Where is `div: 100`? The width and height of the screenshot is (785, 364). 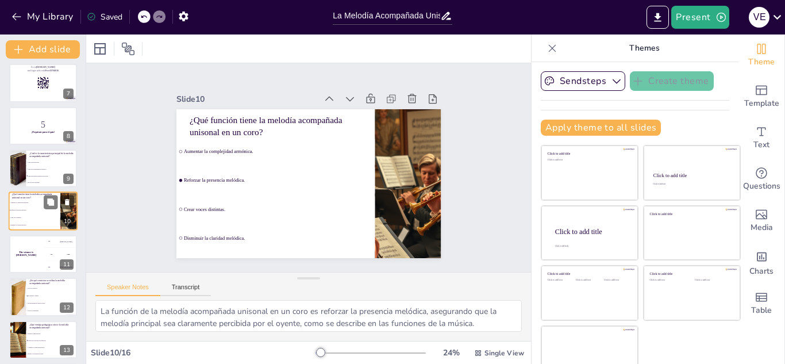 div: 100 is located at coordinates (60, 241).